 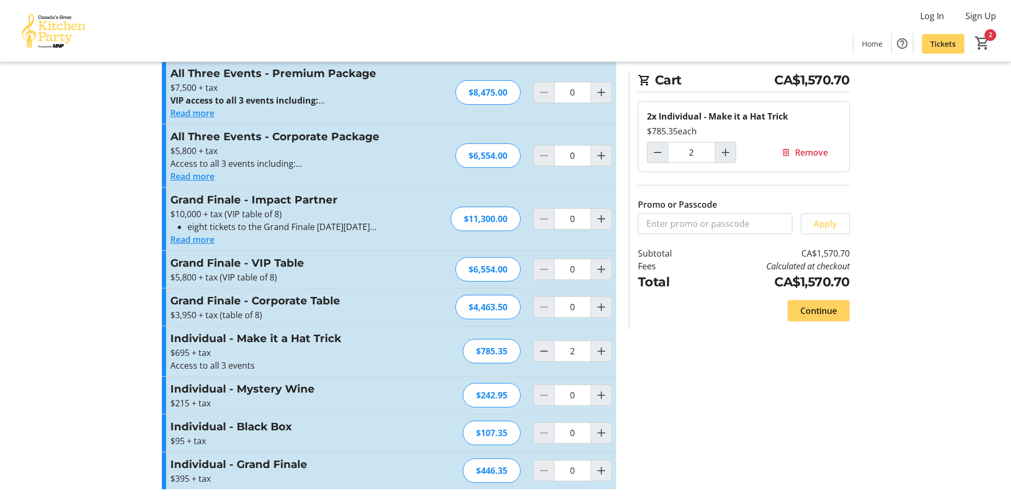 I want to click on span: Tickets, so click(x=943, y=44).